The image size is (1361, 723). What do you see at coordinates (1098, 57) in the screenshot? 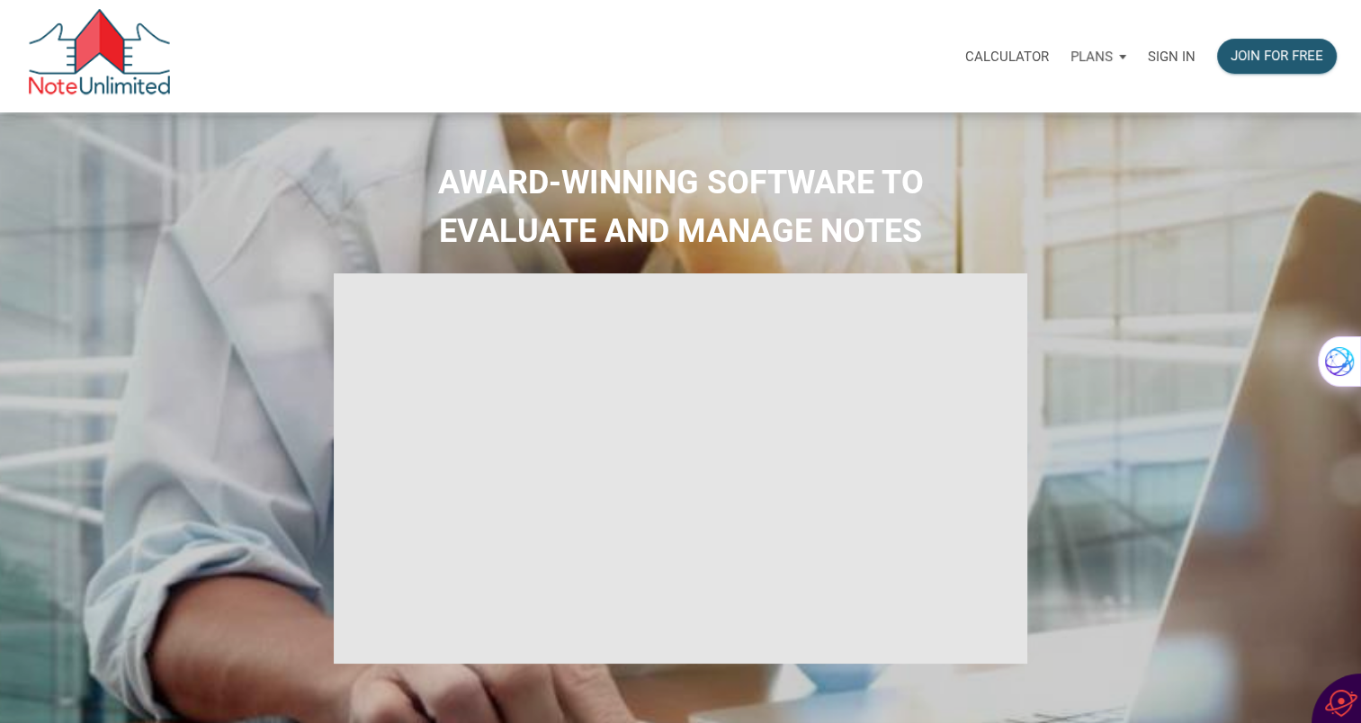
I see `button: Plans` at bounding box center [1098, 57].